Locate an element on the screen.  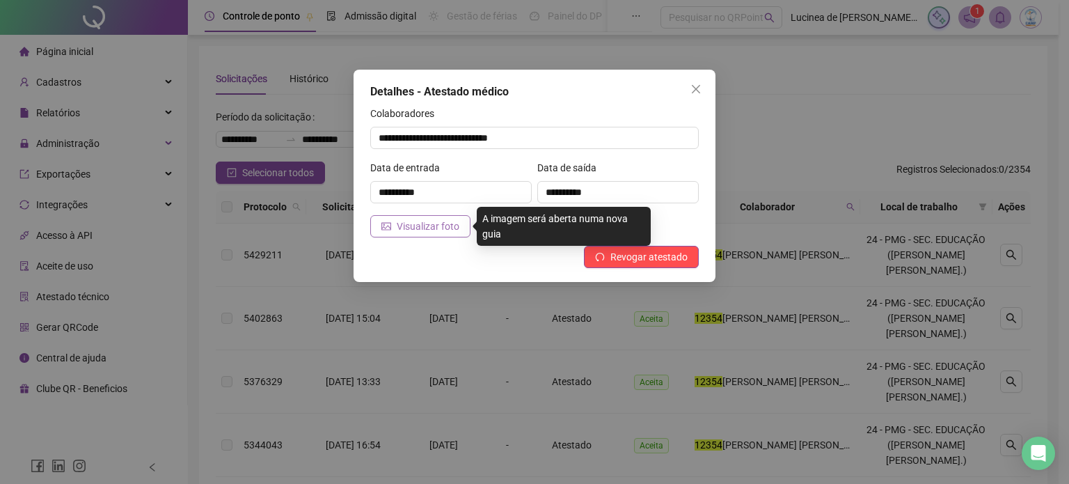
span: Revogar atestado is located at coordinates (649, 257).